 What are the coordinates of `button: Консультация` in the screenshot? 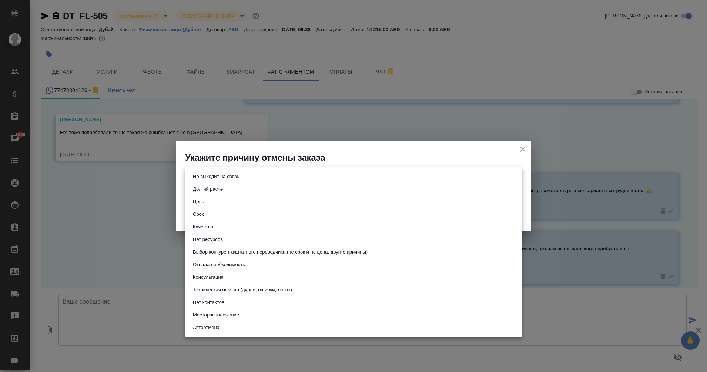 It's located at (208, 277).